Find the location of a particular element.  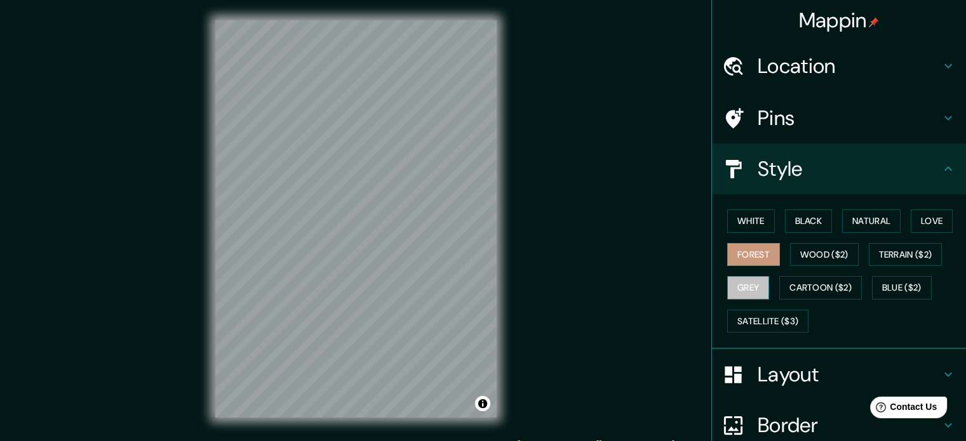

img: pin-icon.png is located at coordinates (874, 22).